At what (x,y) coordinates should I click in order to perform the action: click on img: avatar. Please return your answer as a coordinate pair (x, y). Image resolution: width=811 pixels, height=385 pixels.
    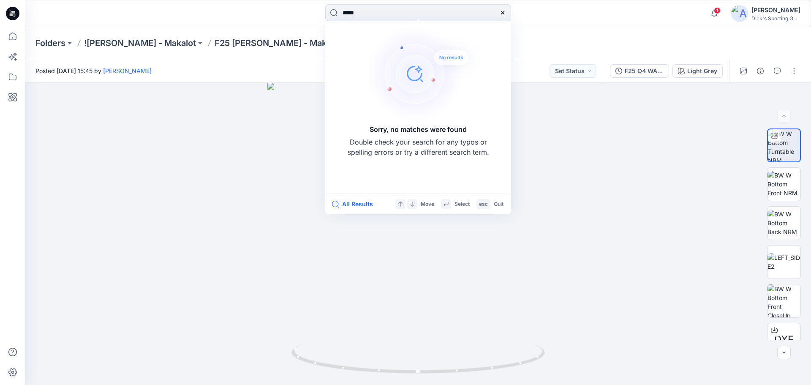
    Looking at the image, I should click on (739, 14).